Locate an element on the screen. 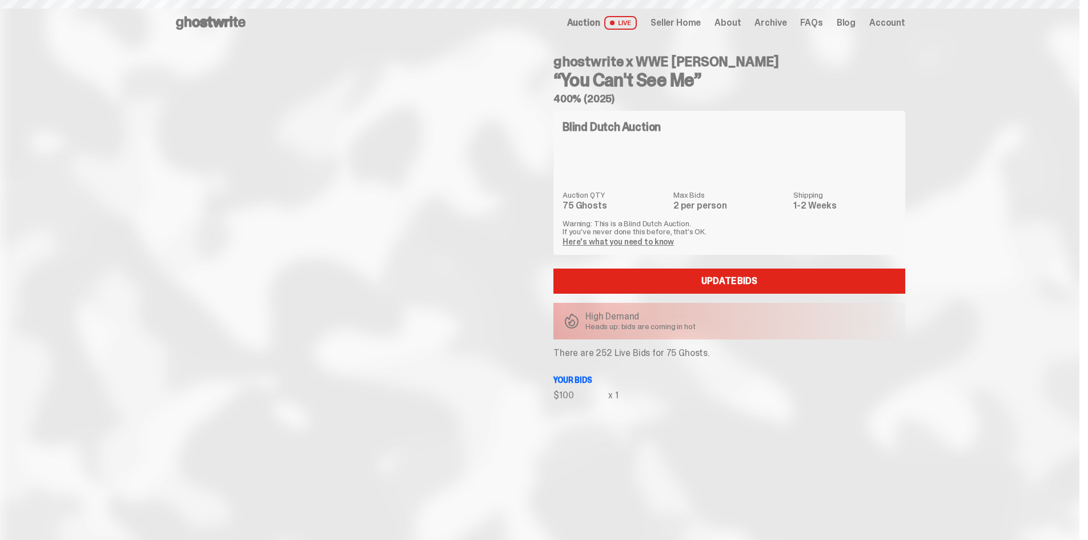 The image size is (1088, 540). p: Warning: This is a Blind Dutch Auction. If you’ve never done this before, that’s OK. is located at coordinates (729, 227).